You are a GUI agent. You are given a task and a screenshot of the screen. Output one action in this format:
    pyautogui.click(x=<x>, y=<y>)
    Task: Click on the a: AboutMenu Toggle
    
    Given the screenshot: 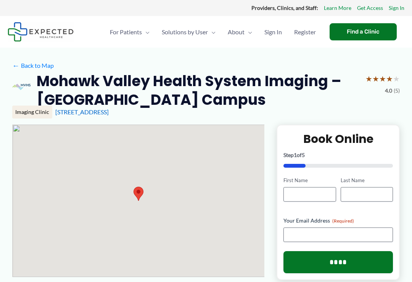 What is the action you would take?
    pyautogui.click(x=240, y=32)
    